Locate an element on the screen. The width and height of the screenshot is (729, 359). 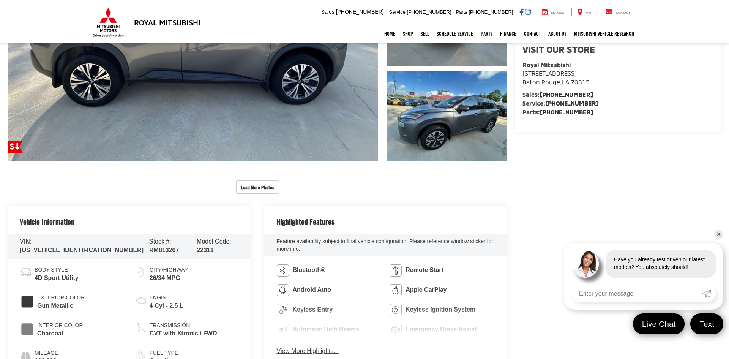
h2: Visit our Store is located at coordinates (618, 49).